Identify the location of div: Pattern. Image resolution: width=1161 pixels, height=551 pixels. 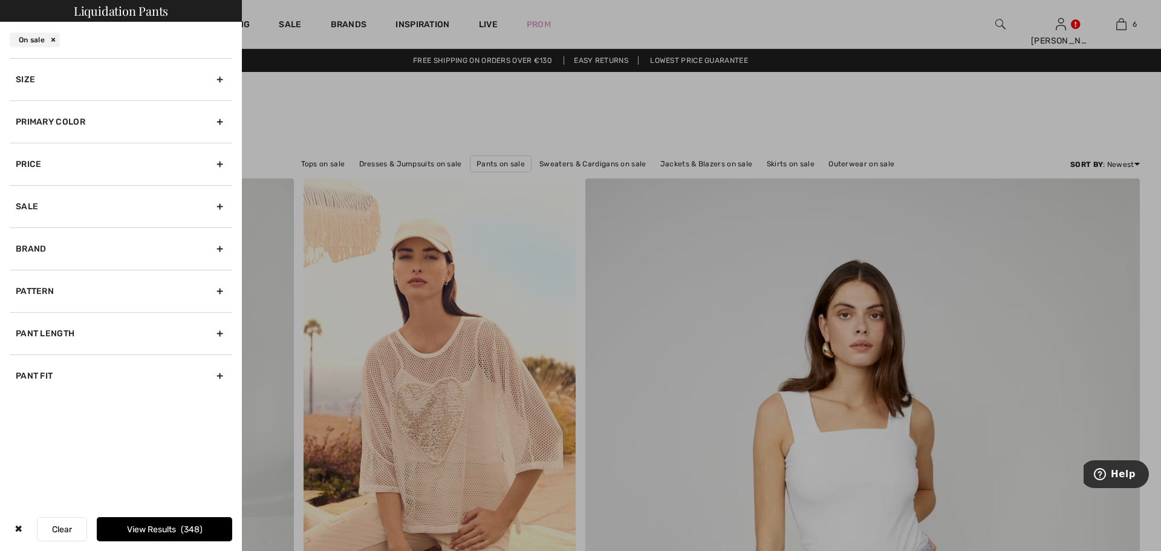
(121, 291).